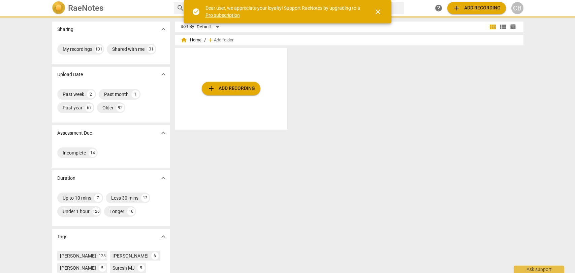 This screenshot has width=575, height=273. Describe the element at coordinates (91, 94) in the screenshot. I see `div: 2` at that location.